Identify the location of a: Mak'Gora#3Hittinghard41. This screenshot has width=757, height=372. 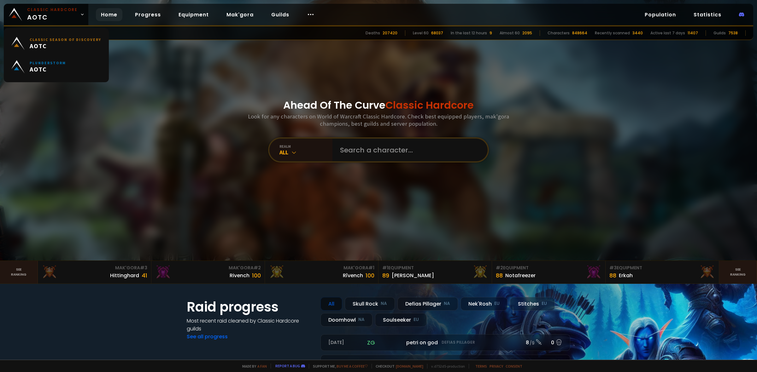
(95, 272).